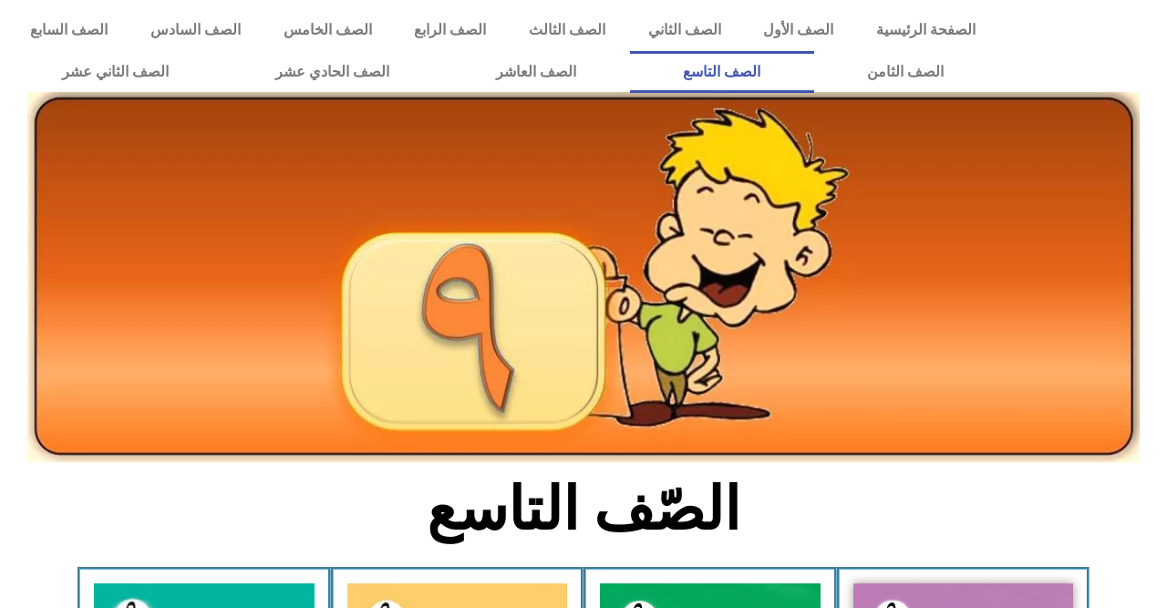  What do you see at coordinates (798, 30) in the screenshot?
I see `a: الصف الأول` at bounding box center [798, 30].